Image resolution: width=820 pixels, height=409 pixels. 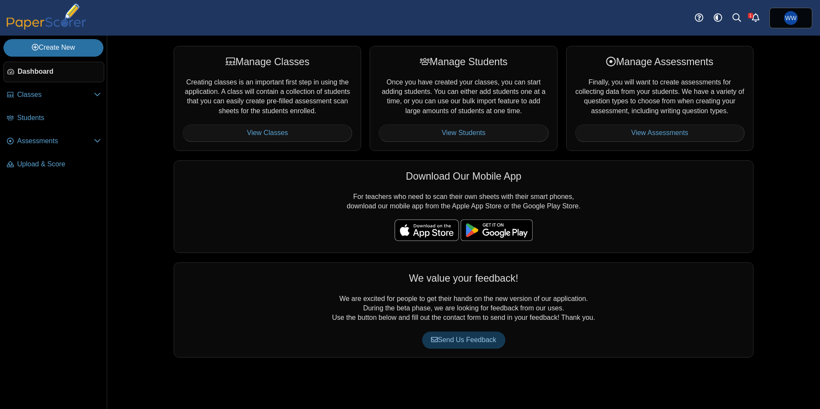 I want to click on img: PaperScorer, so click(x=46, y=16).